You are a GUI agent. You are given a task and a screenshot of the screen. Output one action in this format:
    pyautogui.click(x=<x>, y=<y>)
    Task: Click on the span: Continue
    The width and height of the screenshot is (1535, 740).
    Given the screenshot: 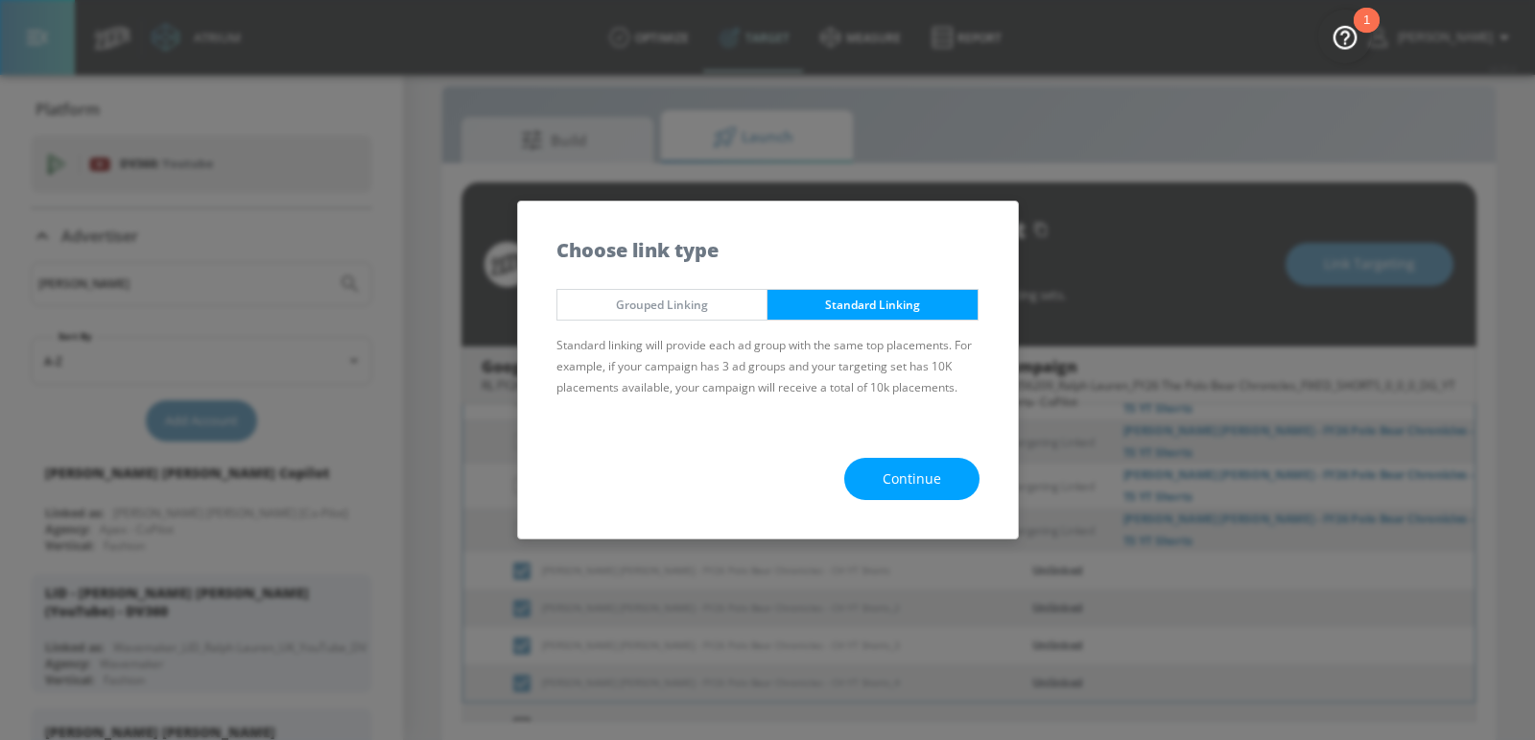 What is the action you would take?
    pyautogui.click(x=911, y=479)
    